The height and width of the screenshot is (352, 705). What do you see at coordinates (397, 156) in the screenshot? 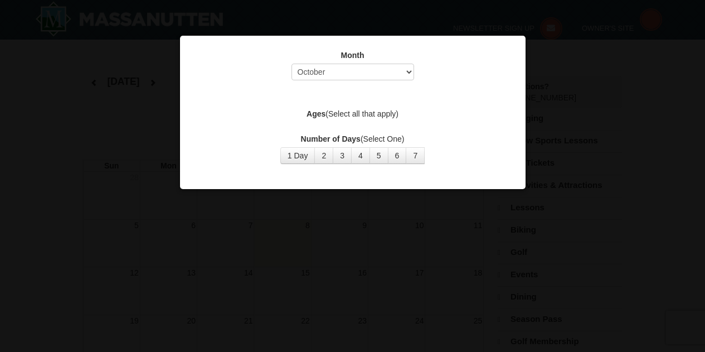
I see `button: 6` at bounding box center [397, 156].